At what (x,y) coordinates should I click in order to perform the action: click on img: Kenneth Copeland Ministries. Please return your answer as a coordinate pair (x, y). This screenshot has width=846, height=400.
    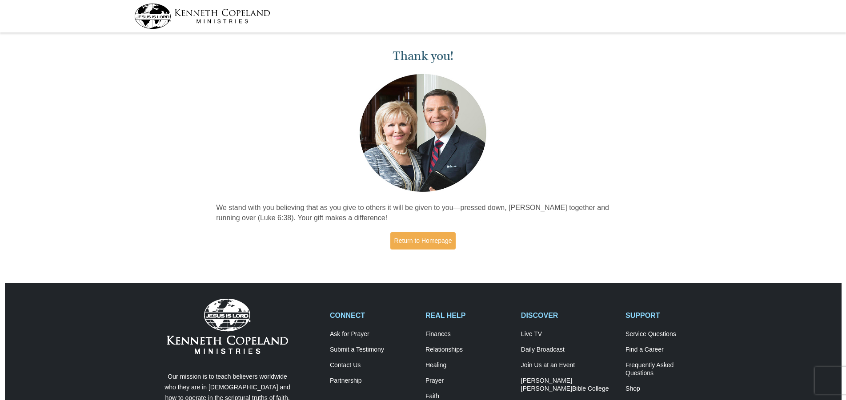
    Looking at the image, I should click on (227, 327).